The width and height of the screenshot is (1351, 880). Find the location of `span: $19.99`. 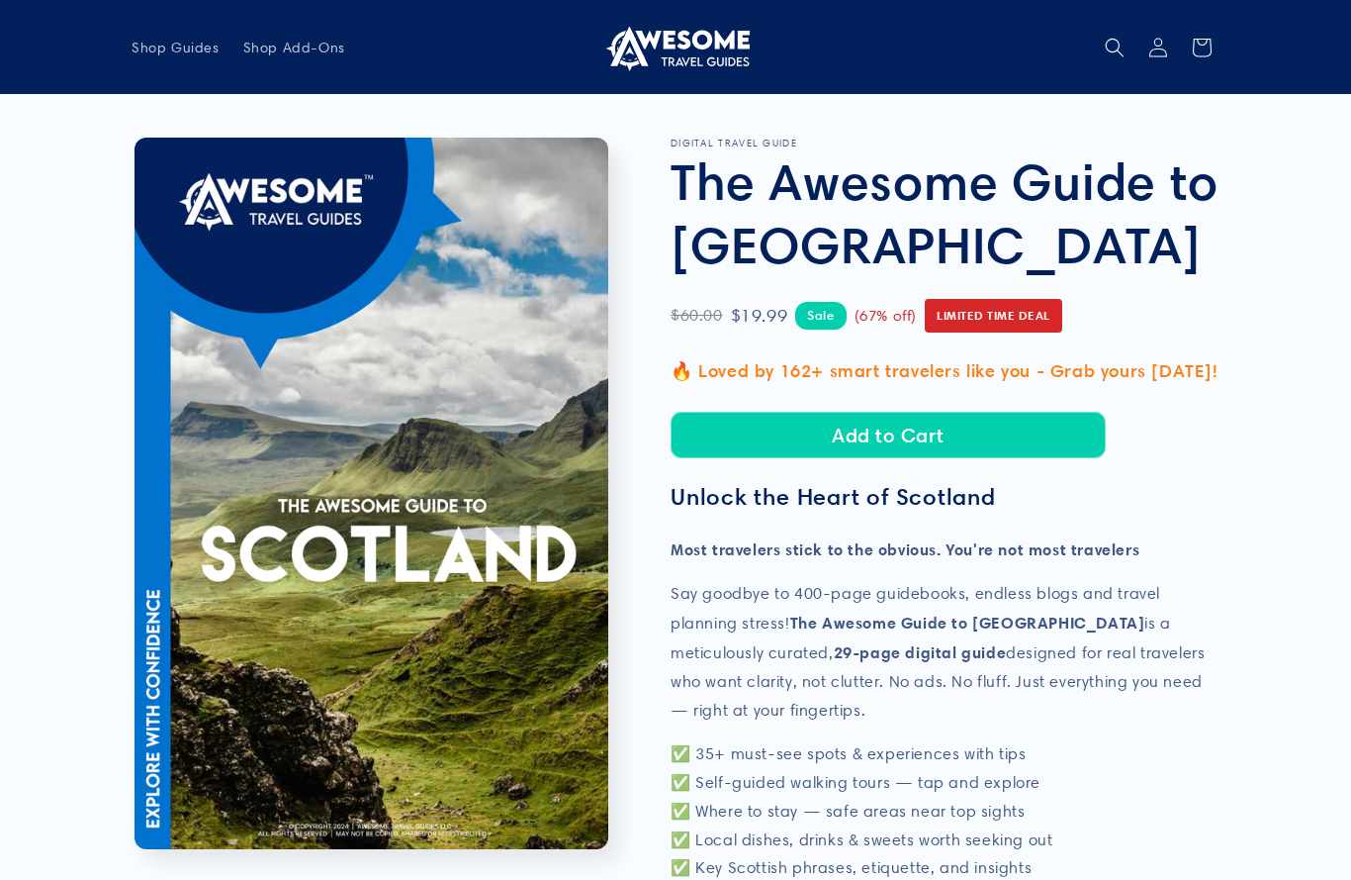

span: $19.99 is located at coordinates (760, 316).